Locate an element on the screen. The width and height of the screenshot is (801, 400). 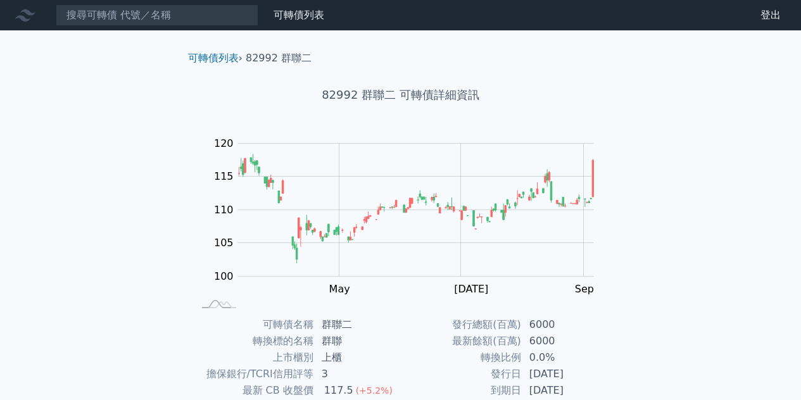
tspan: 120 is located at coordinates (224, 143).